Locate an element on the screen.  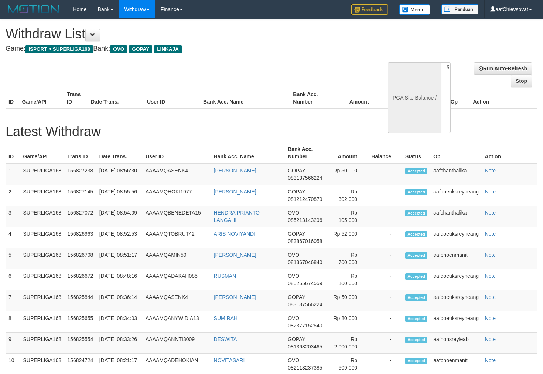
th: Date Trans. is located at coordinates (119, 153).